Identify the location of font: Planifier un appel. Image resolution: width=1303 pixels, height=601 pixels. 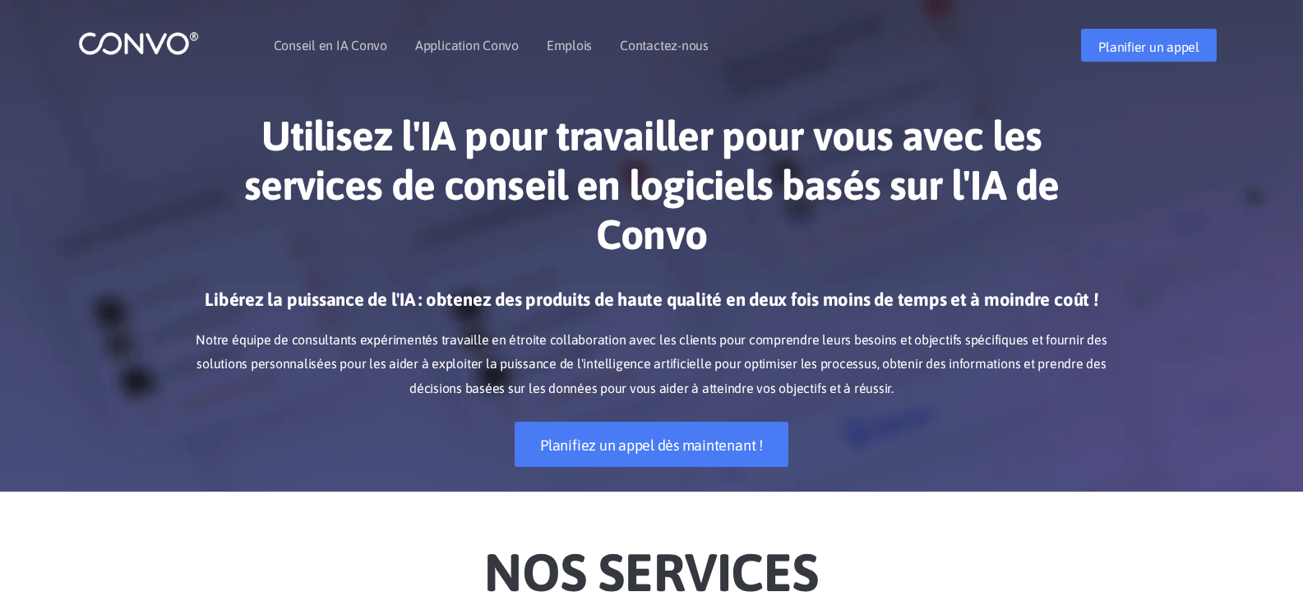
(1149, 47).